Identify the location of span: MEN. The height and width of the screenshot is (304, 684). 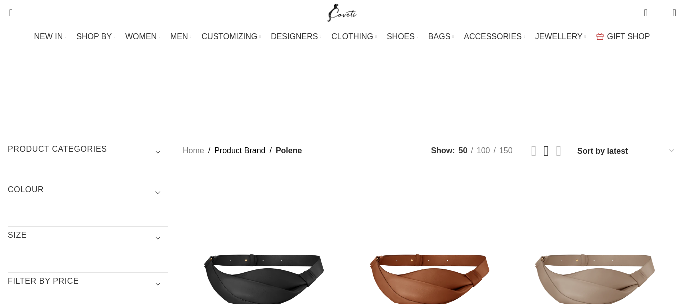
(179, 36).